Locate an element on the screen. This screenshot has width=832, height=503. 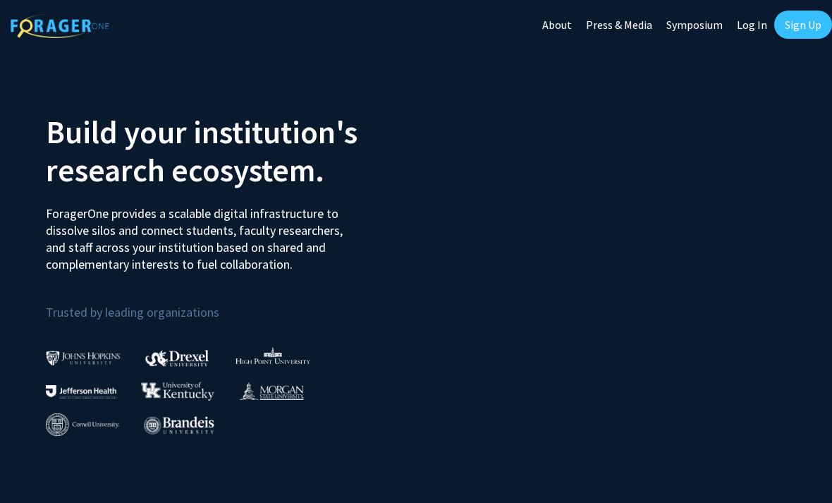
a: Sign Up is located at coordinates (803, 25).